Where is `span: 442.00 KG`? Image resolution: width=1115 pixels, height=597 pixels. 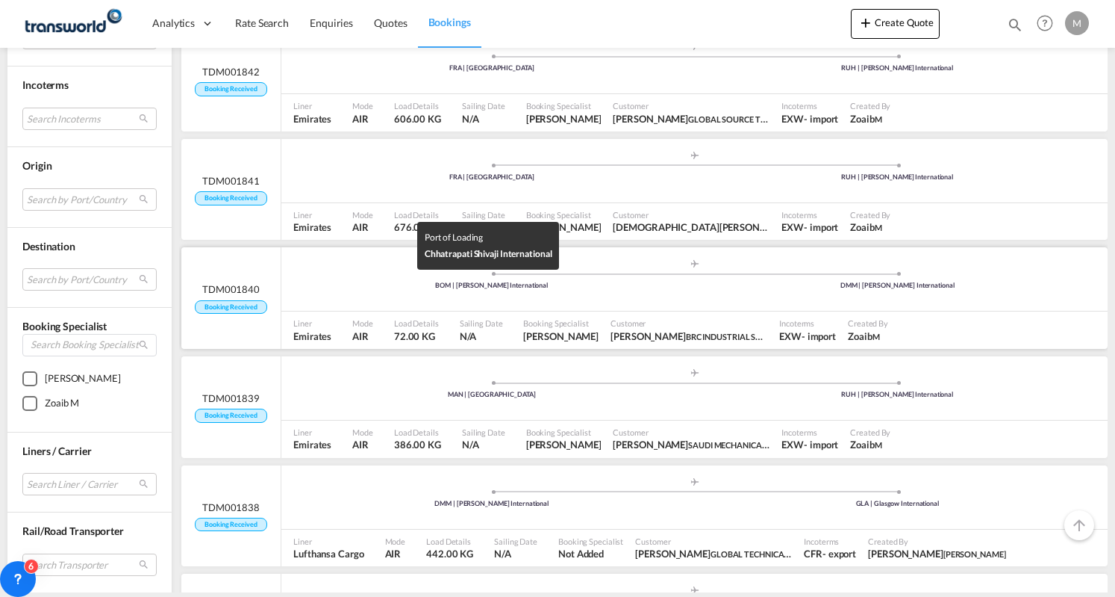 span: 442.00 KG is located at coordinates (449, 553).